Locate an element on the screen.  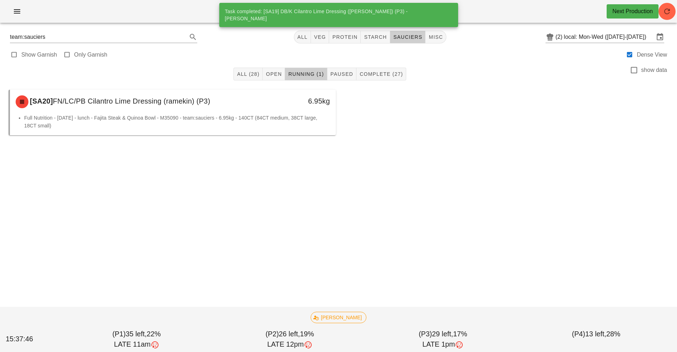
span: starch is located at coordinates (375, 37).